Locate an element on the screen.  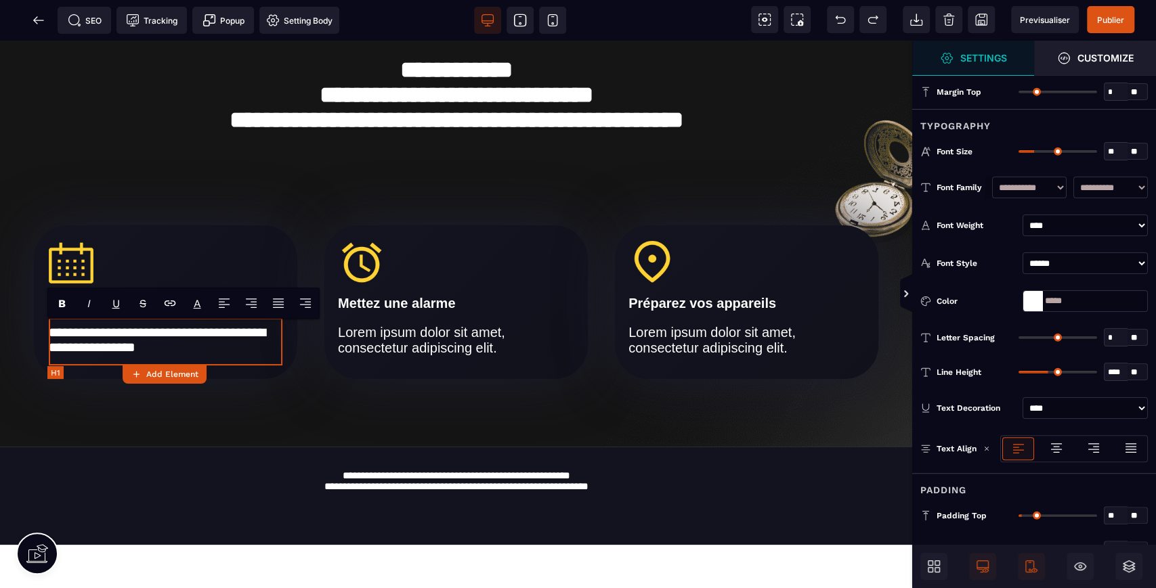
label: Font color is located at coordinates (197, 303).